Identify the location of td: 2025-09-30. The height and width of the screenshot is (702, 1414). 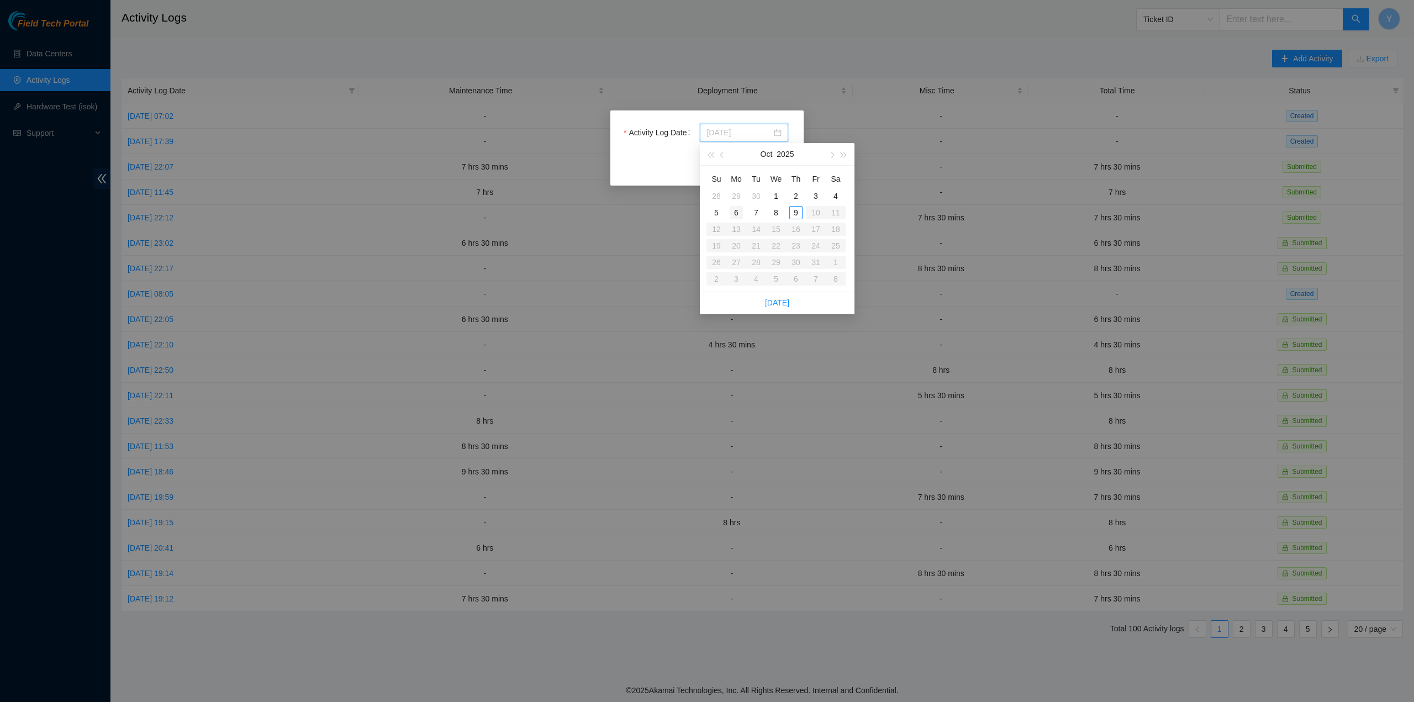
(756, 196).